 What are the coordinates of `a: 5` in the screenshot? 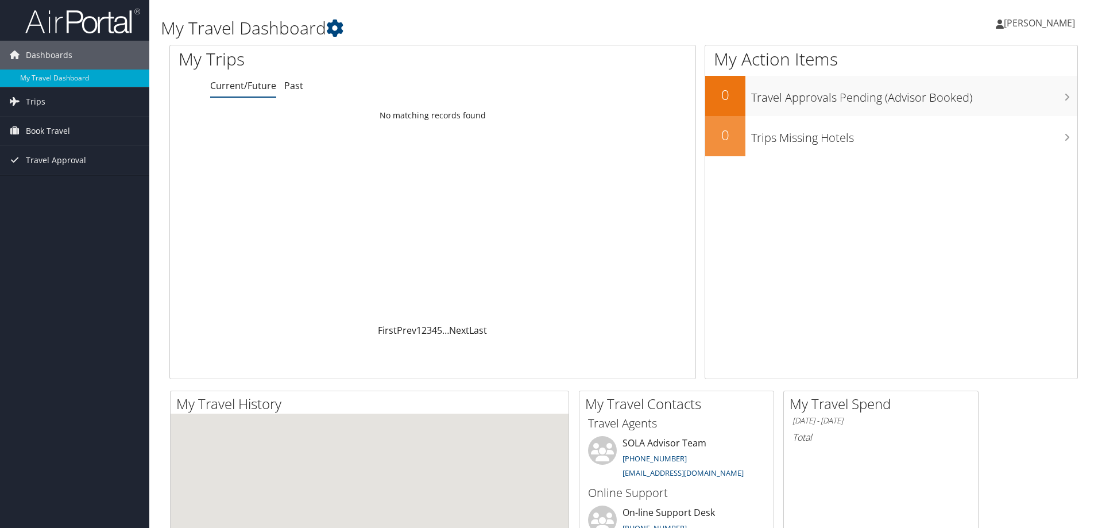 It's located at (439, 330).